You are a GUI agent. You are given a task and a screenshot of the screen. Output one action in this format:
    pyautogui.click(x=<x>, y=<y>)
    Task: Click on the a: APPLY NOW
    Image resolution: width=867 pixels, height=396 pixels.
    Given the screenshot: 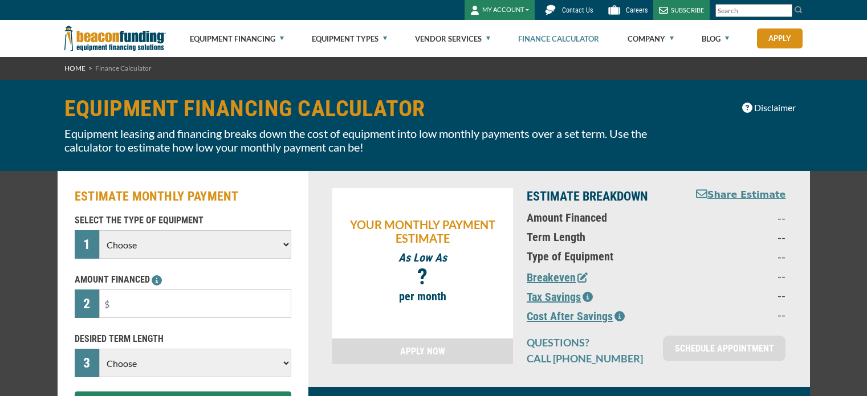 What is the action you would take?
    pyautogui.click(x=423, y=351)
    